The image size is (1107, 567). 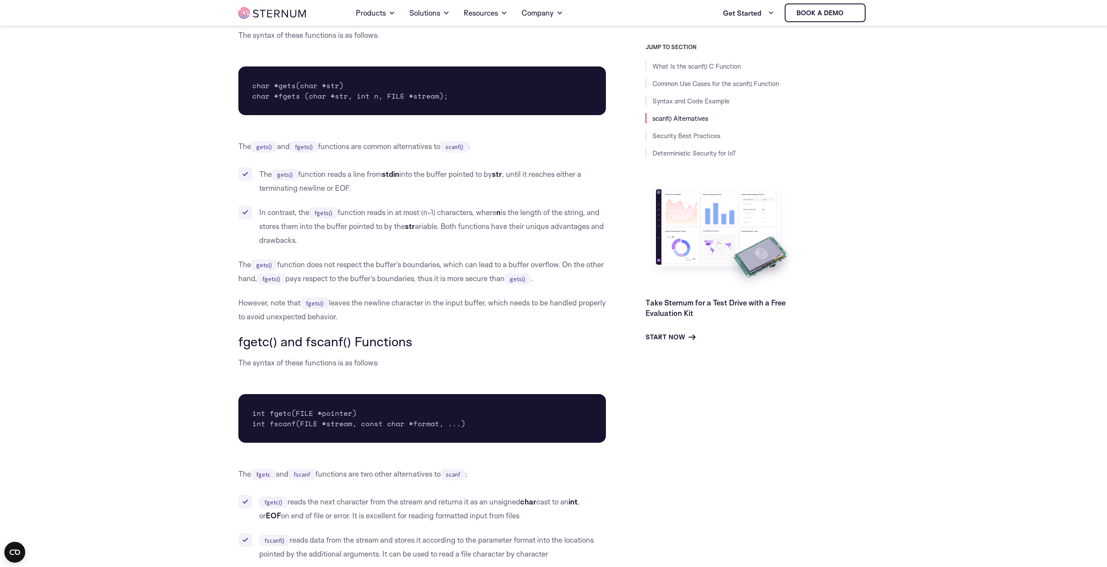 I want to click on strong: n, so click(x=498, y=212).